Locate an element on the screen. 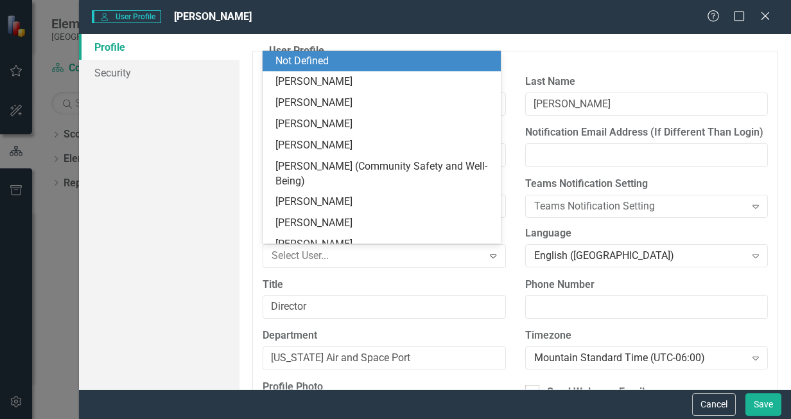 Image resolution: width=791 pixels, height=419 pixels. legend: User Profile is located at coordinates (297, 51).